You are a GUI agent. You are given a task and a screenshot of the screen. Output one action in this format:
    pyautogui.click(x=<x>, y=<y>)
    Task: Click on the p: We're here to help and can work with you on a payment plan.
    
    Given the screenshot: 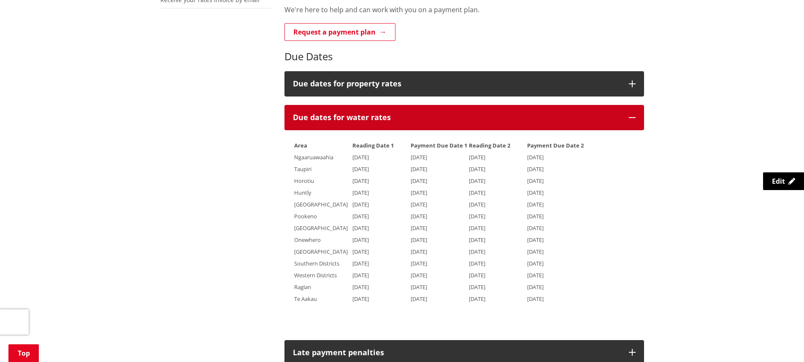 What is the action you would take?
    pyautogui.click(x=464, y=10)
    